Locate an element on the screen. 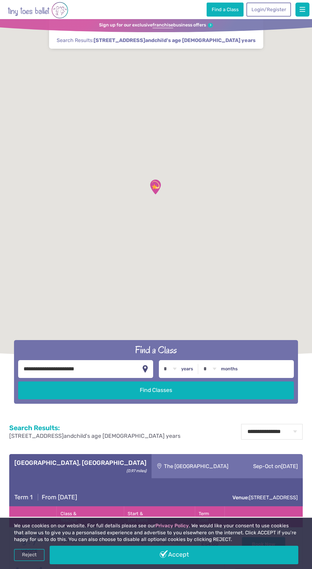 The image size is (312, 569). label: years is located at coordinates (187, 369).